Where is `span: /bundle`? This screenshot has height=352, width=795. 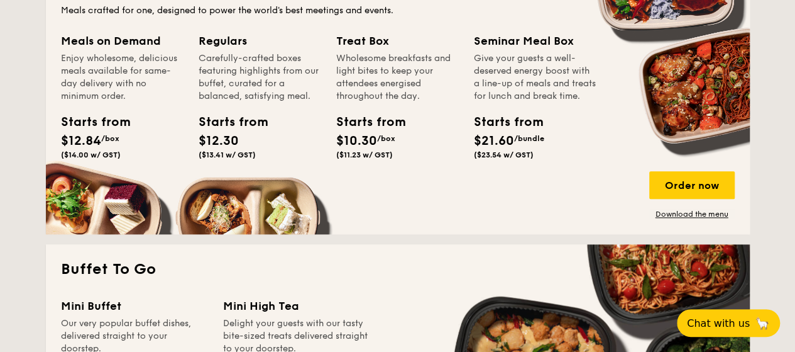 span: /bundle is located at coordinates (529, 138).